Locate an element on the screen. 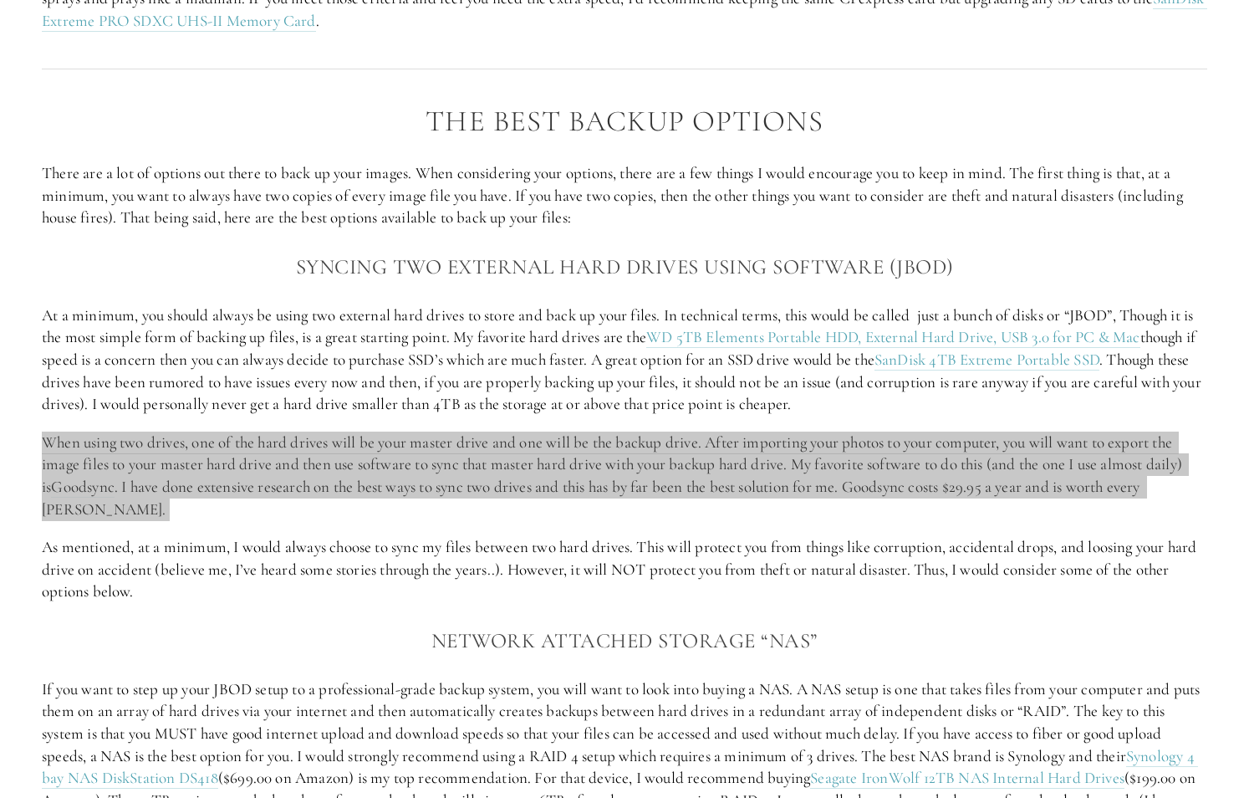 The width and height of the screenshot is (1249, 798). a: Goodsync is located at coordinates (83, 487).